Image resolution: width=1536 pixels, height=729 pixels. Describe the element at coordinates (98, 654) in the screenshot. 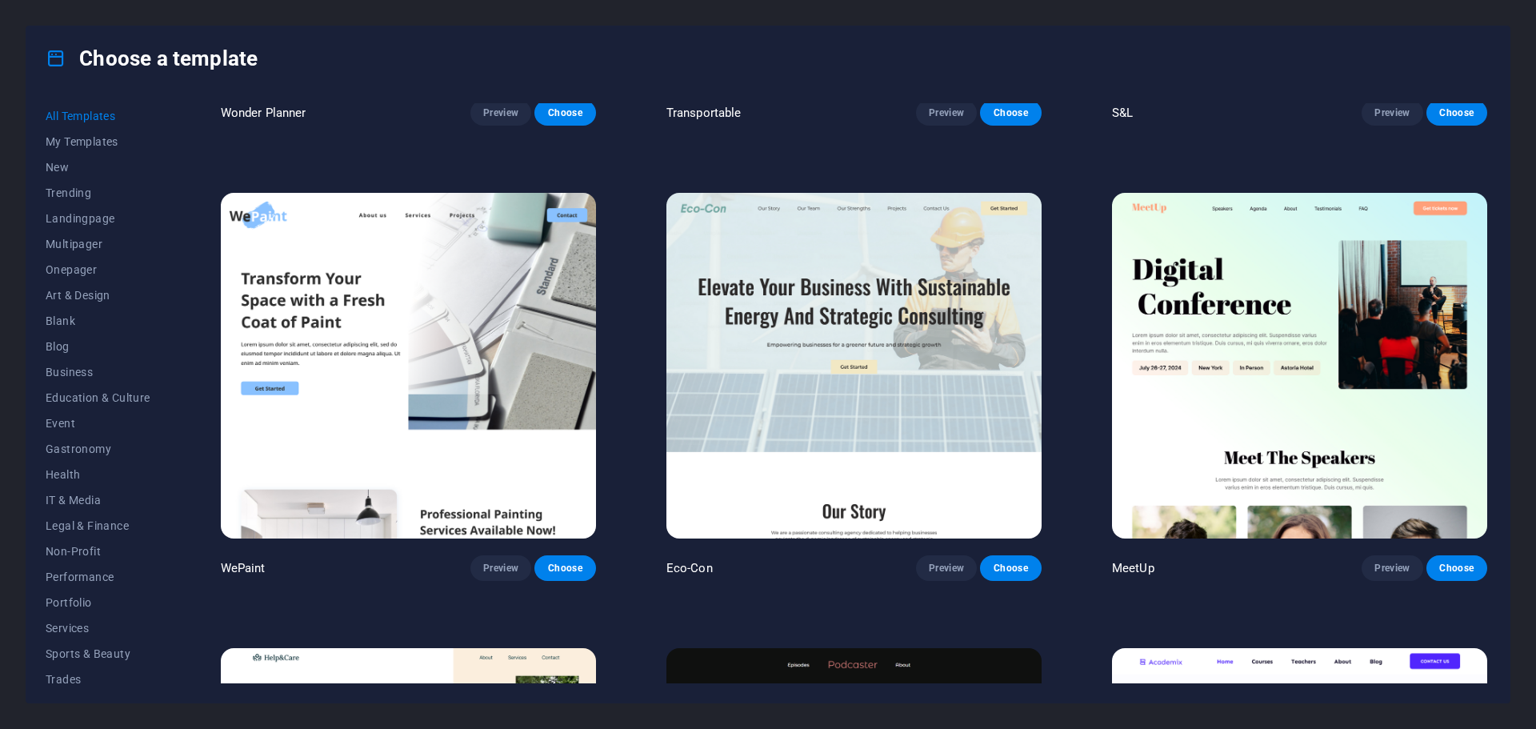

I see `span: Sports & Beauty` at that location.